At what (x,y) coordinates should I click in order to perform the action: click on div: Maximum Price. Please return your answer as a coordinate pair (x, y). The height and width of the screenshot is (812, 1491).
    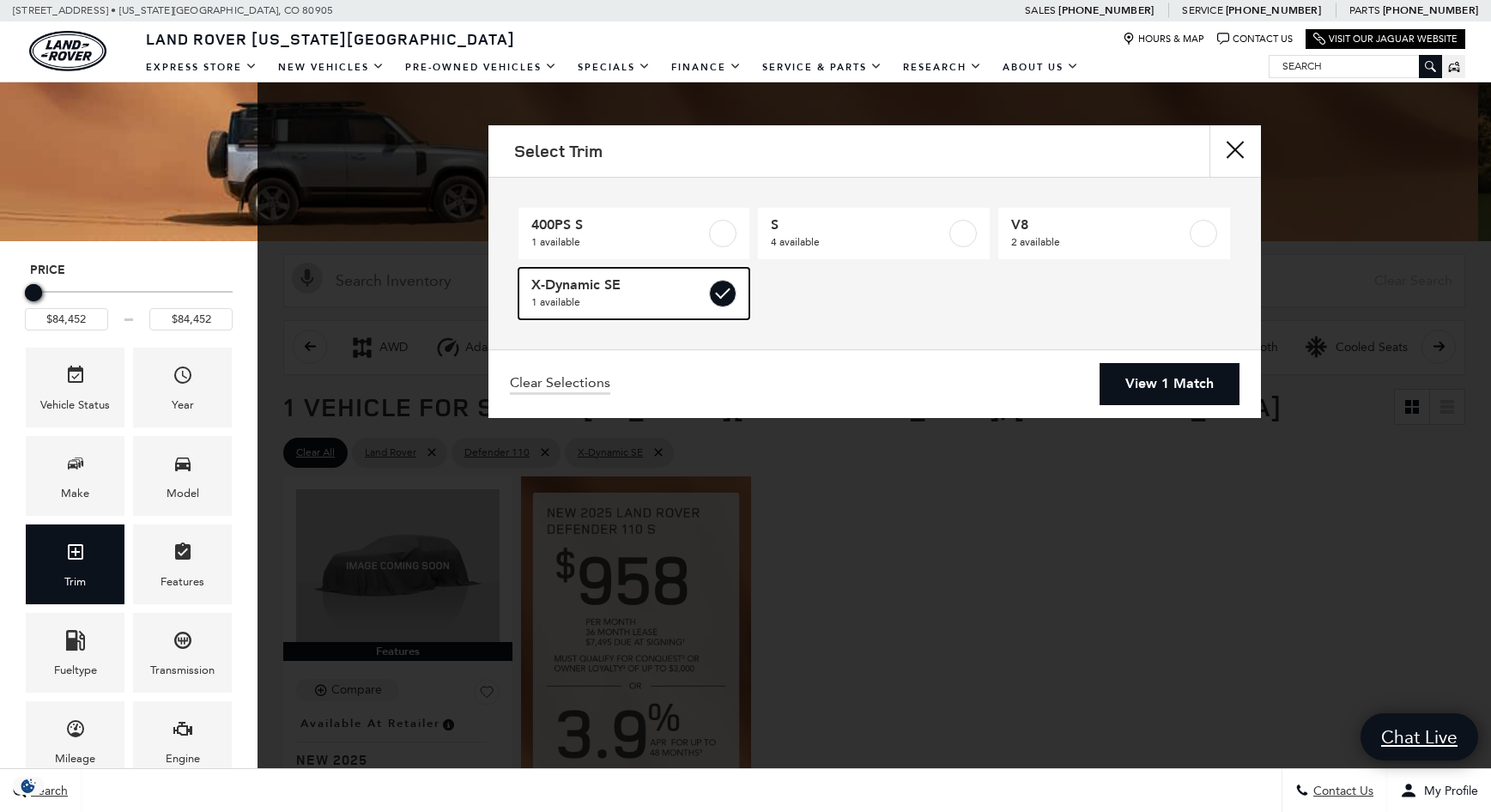
    Looking at the image, I should click on (33, 292).